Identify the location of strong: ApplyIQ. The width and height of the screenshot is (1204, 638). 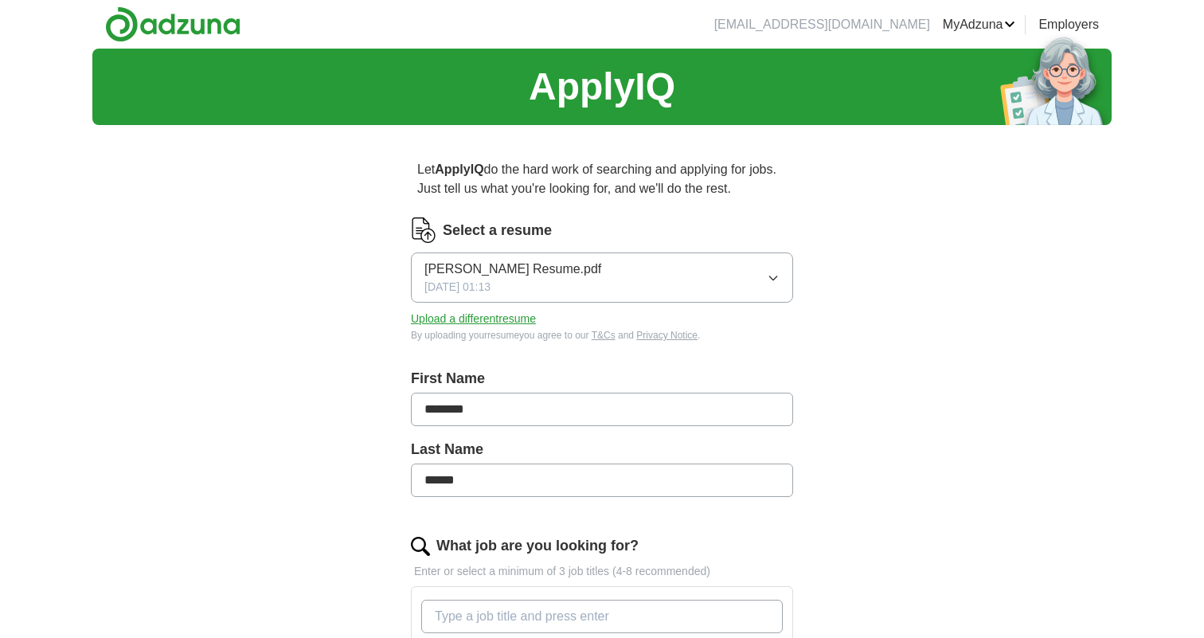
(459, 169).